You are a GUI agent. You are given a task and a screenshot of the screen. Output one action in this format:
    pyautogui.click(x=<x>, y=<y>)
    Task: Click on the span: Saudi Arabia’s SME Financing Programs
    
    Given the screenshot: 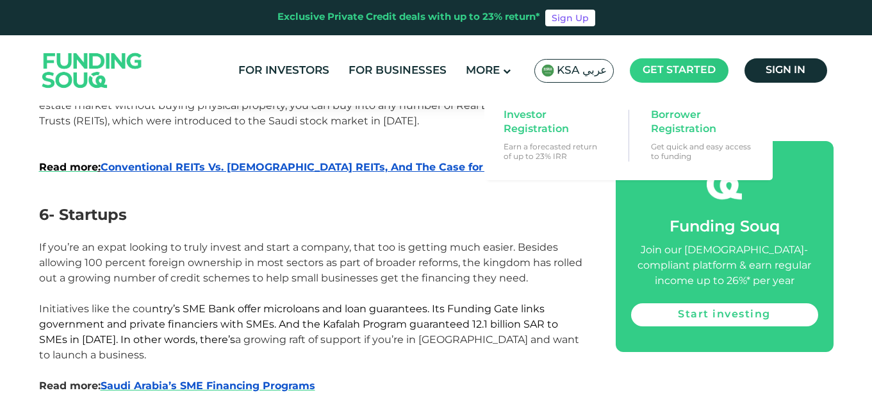 What is the action you would take?
    pyautogui.click(x=208, y=385)
    